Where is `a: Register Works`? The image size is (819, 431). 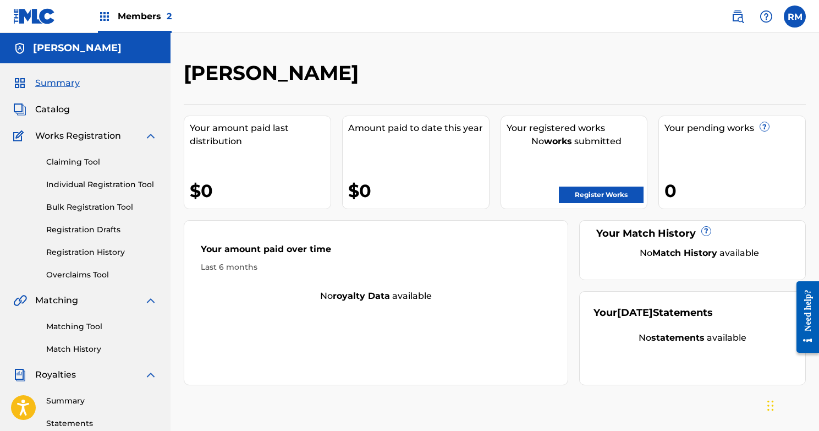 a: Register Works is located at coordinates (601, 195).